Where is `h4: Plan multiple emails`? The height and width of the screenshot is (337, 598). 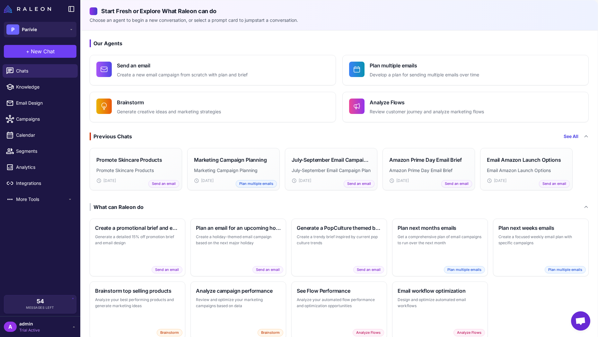 h4: Plan multiple emails is located at coordinates (424, 65).